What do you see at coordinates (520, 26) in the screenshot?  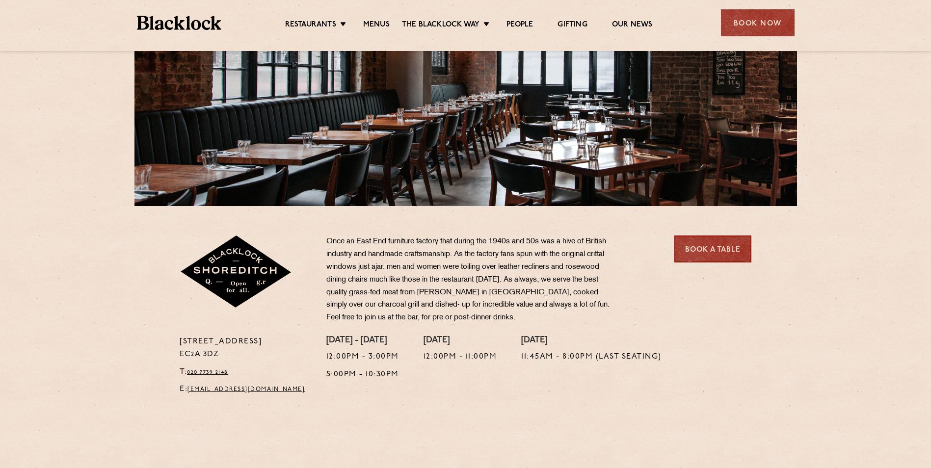 I see `a: People` at bounding box center [520, 26].